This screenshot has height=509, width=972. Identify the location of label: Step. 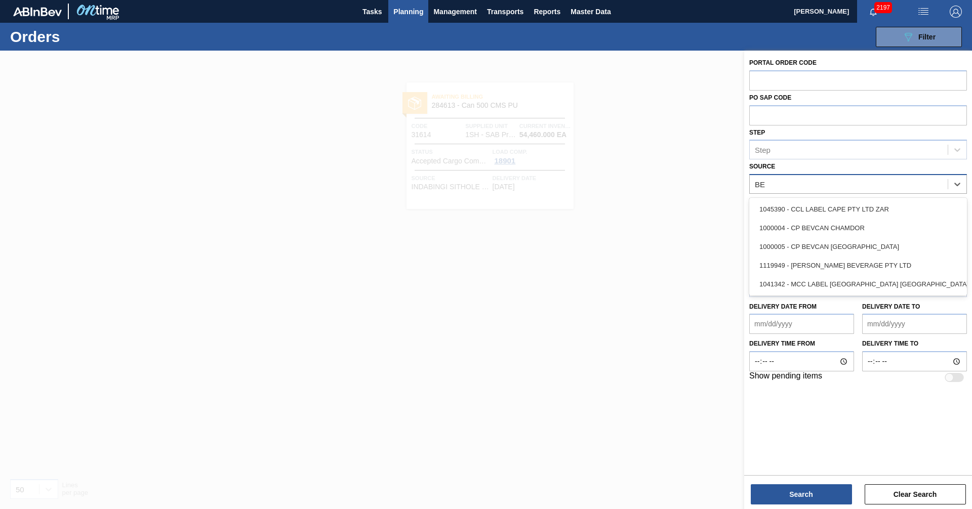
(757, 133).